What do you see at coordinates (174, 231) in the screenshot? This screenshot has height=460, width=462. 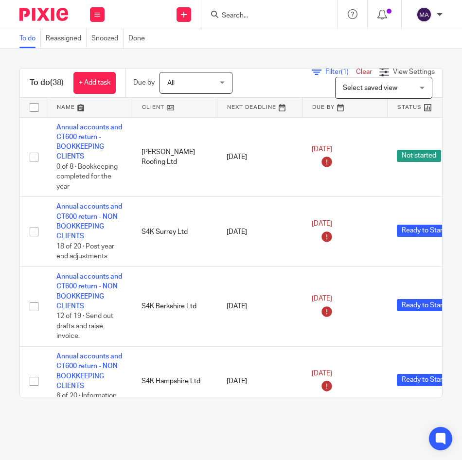 I see `td: S4K Surrey Ltd` at bounding box center [174, 231].